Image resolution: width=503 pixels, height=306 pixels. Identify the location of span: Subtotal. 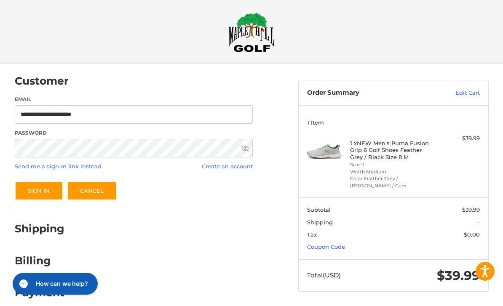
(319, 210).